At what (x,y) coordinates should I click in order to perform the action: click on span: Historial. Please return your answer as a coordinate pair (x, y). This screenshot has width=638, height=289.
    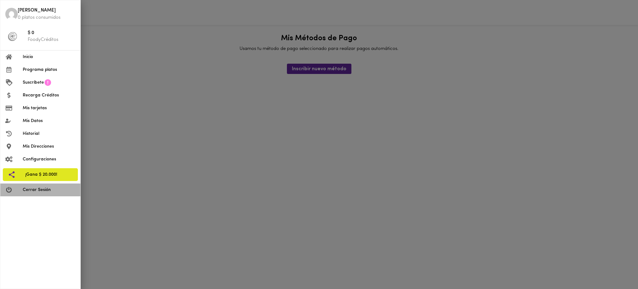
    Looking at the image, I should click on (49, 133).